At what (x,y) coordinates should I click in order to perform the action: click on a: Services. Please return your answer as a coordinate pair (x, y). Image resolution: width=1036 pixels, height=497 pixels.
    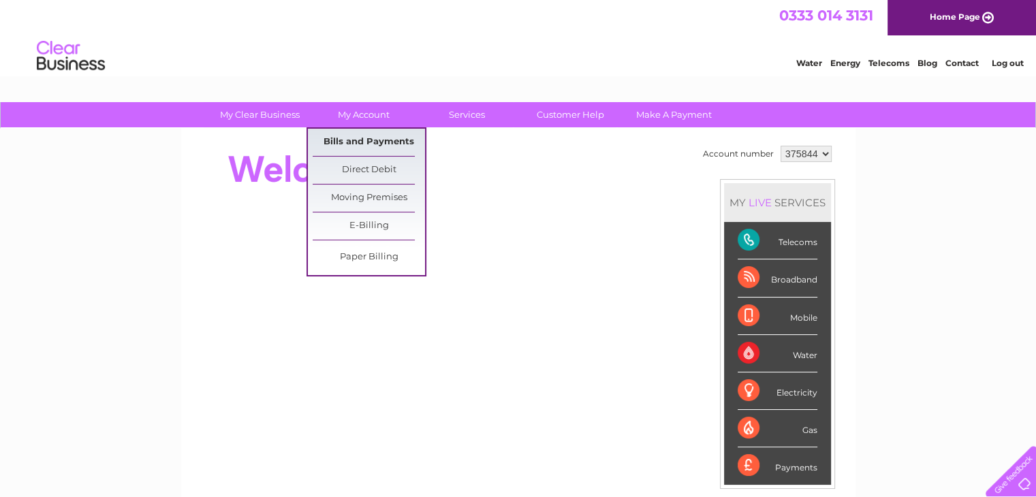
    Looking at the image, I should click on (466, 114).